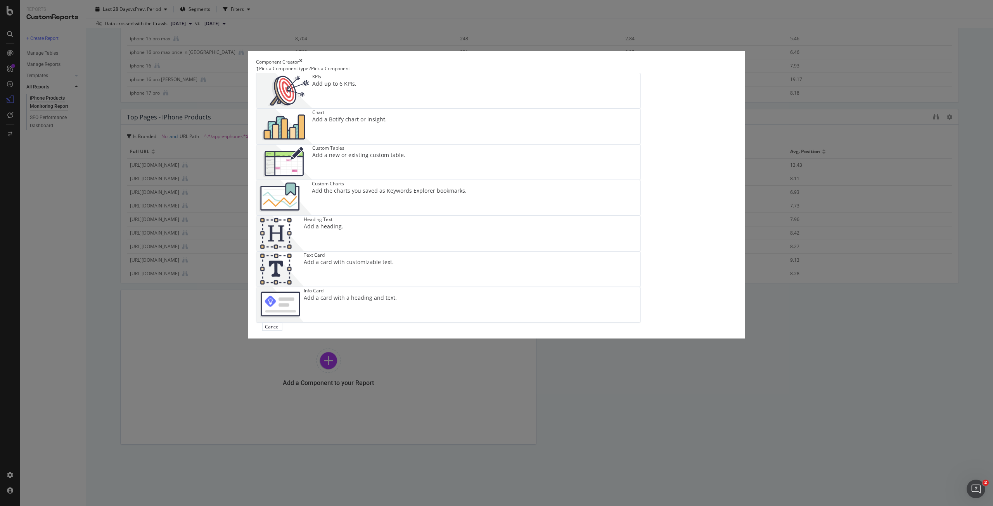 Image resolution: width=993 pixels, height=506 pixels. I want to click on div: Heading Text, so click(324, 219).